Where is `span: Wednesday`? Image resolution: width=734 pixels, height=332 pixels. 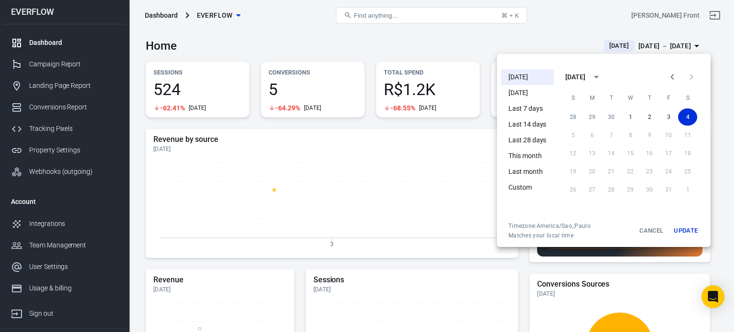 span: Wednesday is located at coordinates (630, 98).